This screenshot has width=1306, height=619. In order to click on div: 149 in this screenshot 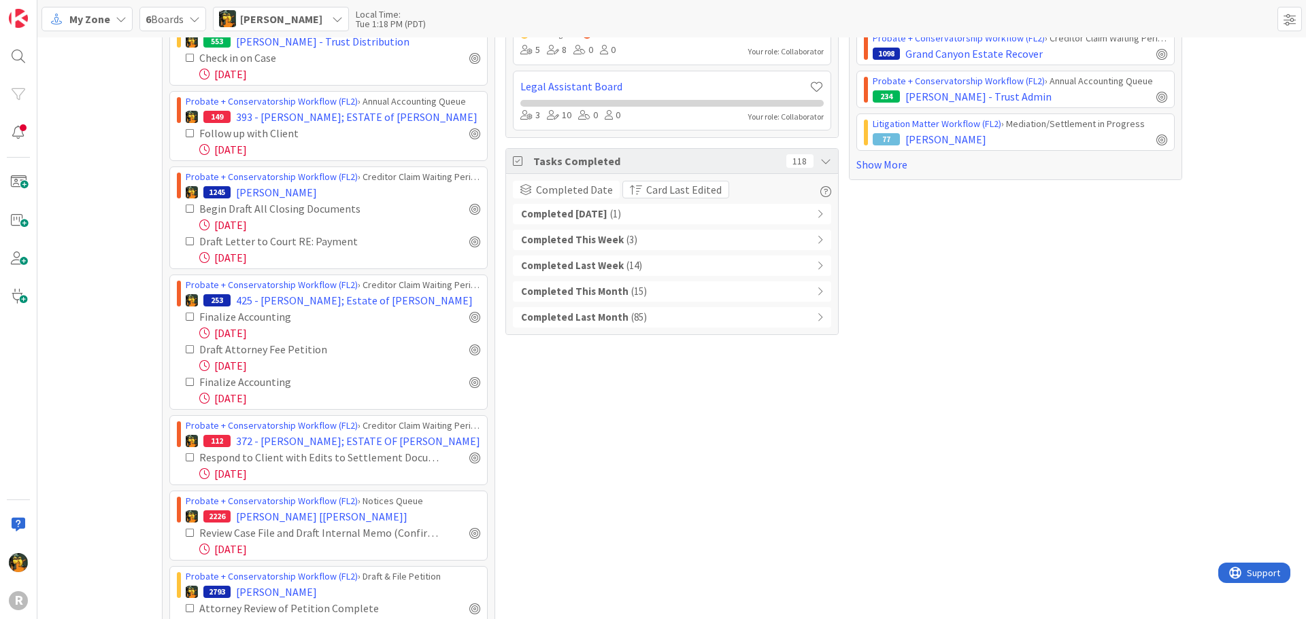, I will do `click(217, 117)`.